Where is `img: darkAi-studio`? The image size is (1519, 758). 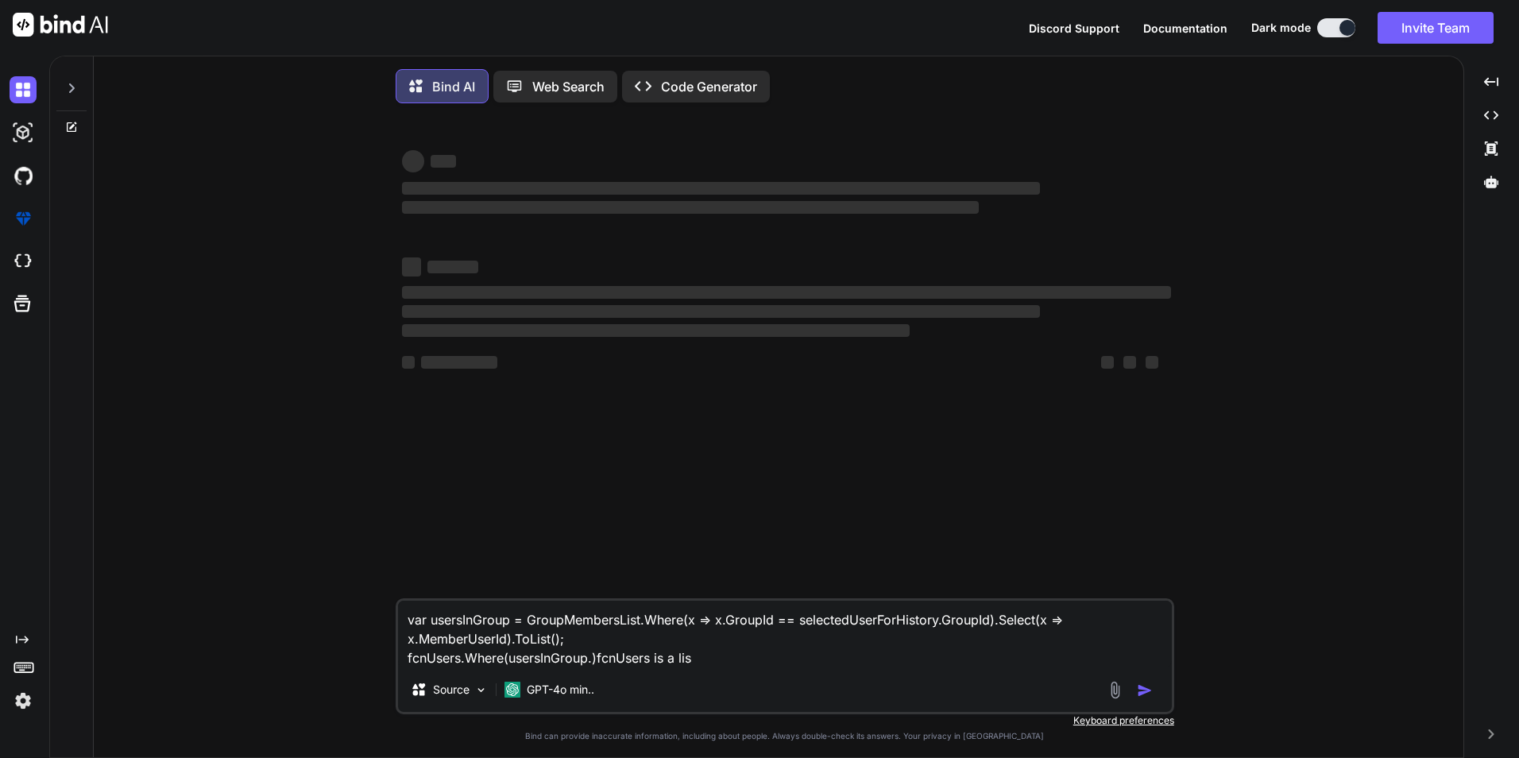
img: darkAi-studio is located at coordinates (23, 133).